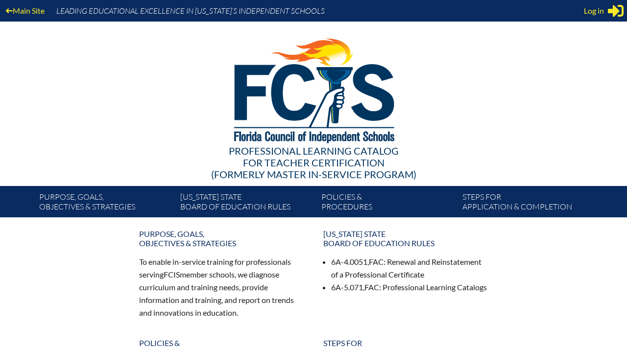 The width and height of the screenshot is (627, 348). What do you see at coordinates (25, 10) in the screenshot?
I see `a: Main Site` at bounding box center [25, 10].